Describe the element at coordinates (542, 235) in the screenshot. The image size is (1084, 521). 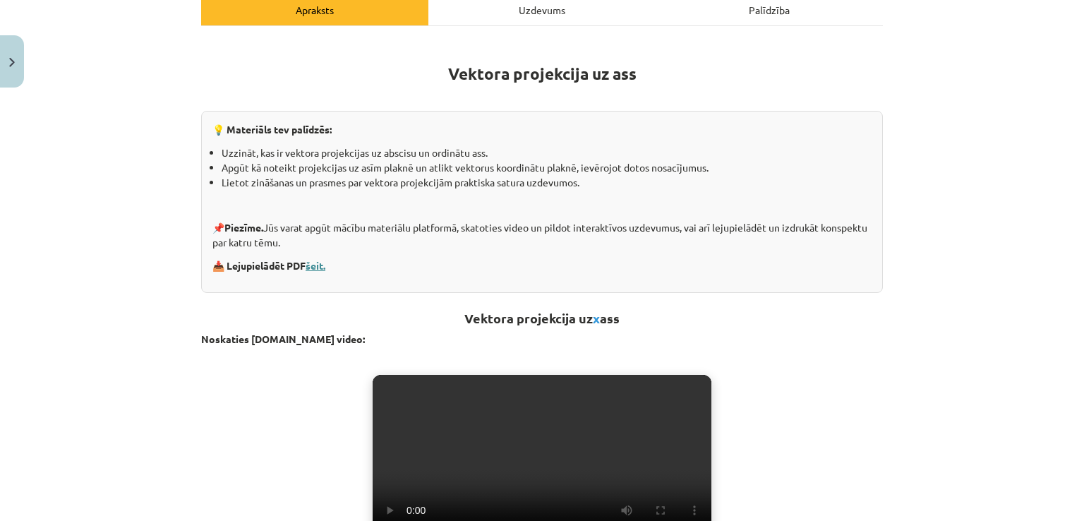
I see `p: 📌 Jūs varat apgūt mācību materiālu platformā, skatoties video un pildot interaktīvos uzdevumus, v...` at that location.